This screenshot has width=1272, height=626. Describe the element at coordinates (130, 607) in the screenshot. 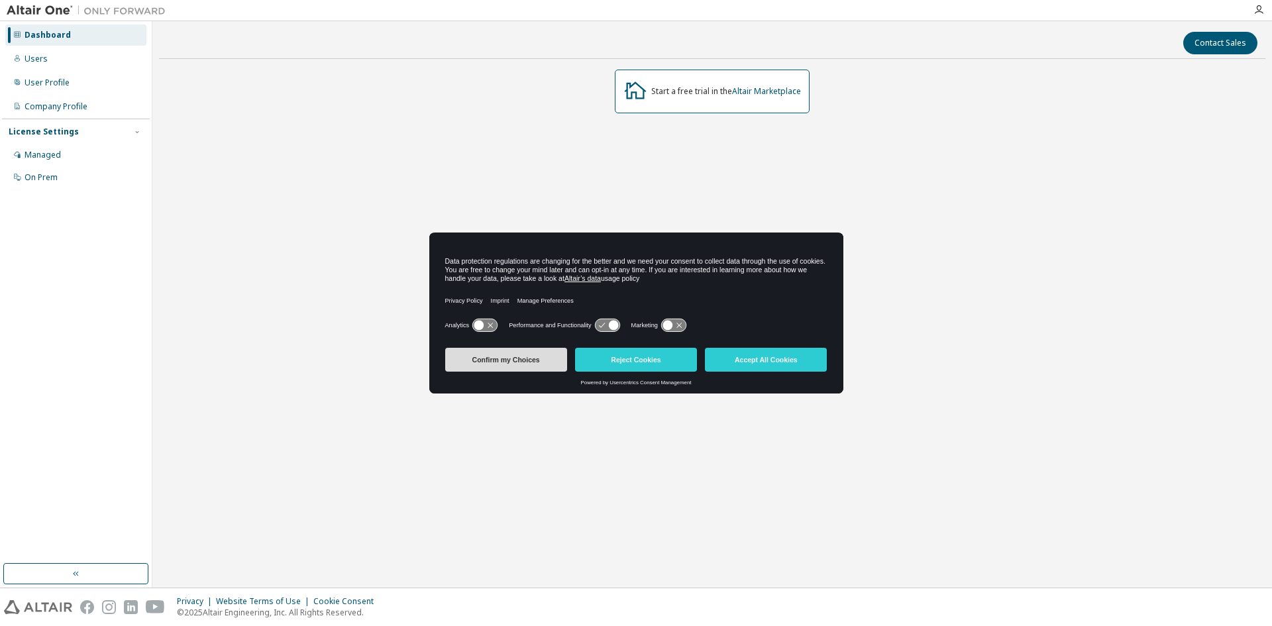

I see `img: linkedin.svg` at that location.